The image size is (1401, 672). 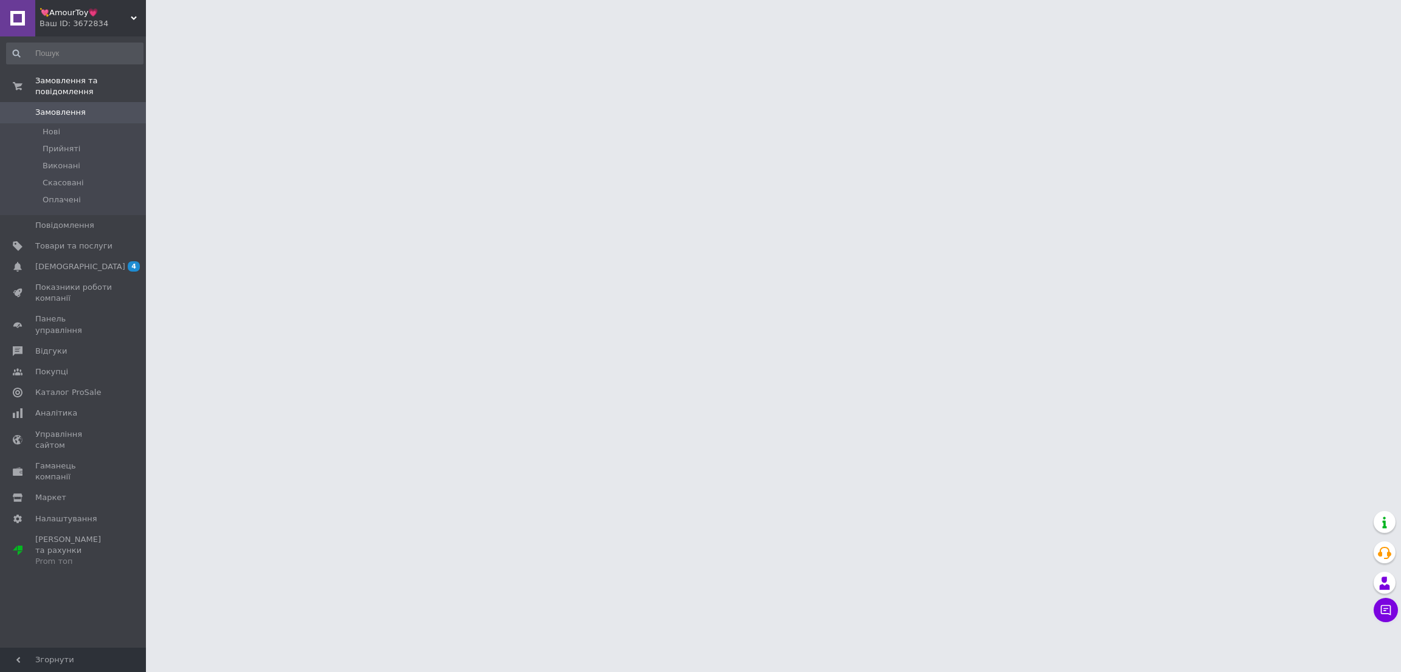 What do you see at coordinates (74, 293) in the screenshot?
I see `span: Показники роботи компанії` at bounding box center [74, 293].